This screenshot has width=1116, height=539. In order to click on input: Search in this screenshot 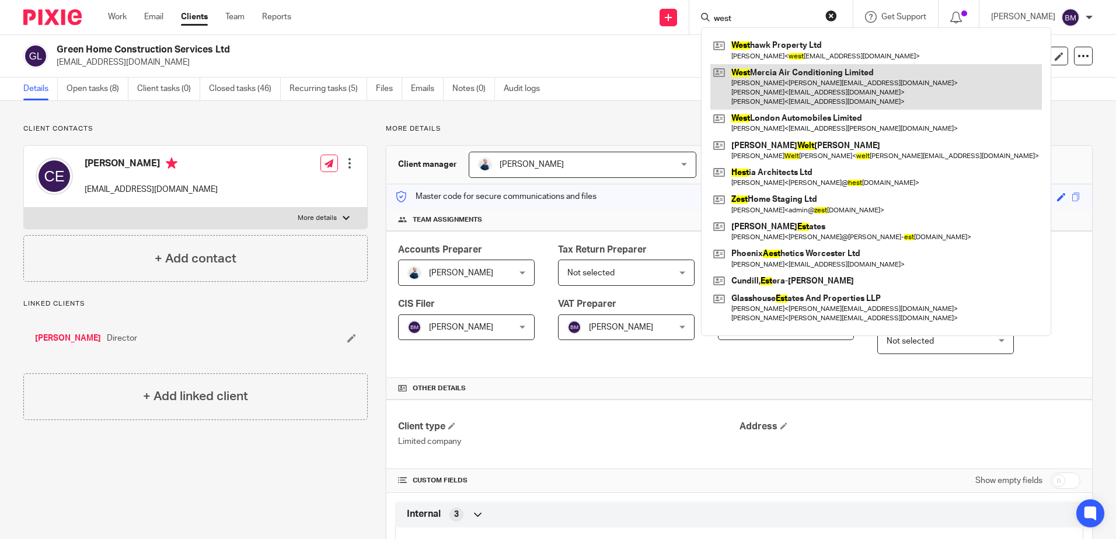, I will do `click(765, 19)`.